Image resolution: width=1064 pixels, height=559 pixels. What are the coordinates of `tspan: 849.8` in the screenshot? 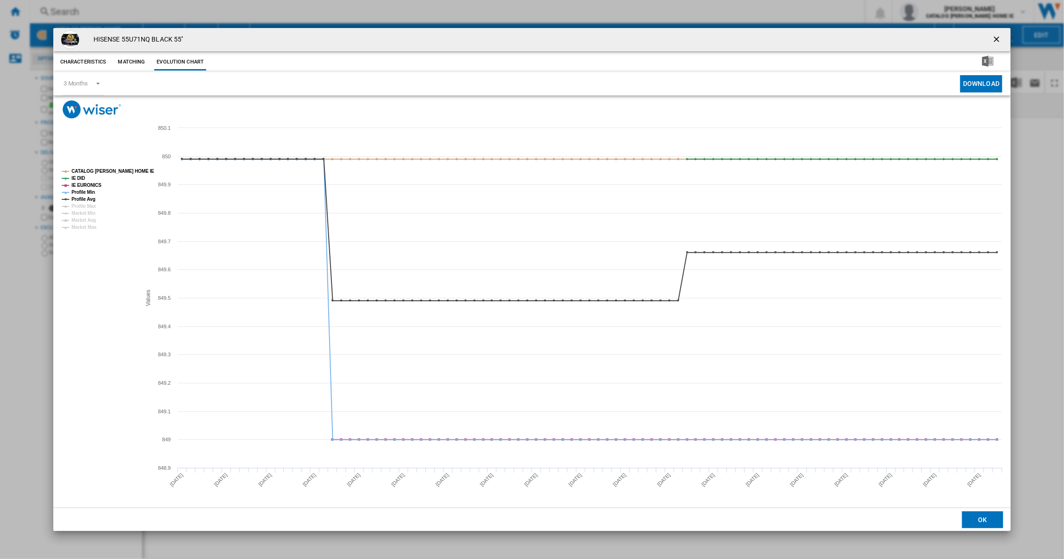 It's located at (164, 213).